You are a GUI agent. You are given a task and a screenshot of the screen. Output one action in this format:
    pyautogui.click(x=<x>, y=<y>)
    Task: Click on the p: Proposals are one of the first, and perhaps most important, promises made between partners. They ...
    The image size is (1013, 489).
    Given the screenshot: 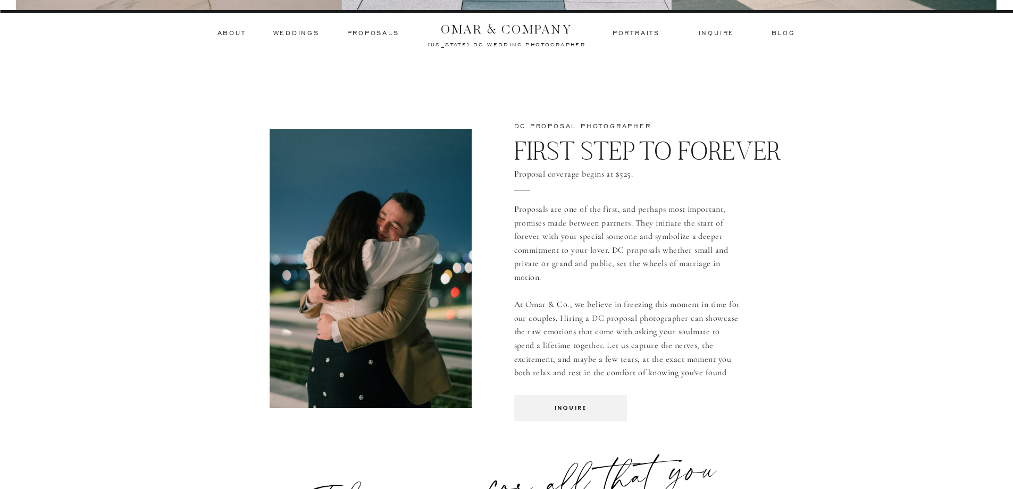 What is the action you would take?
    pyautogui.click(x=629, y=290)
    